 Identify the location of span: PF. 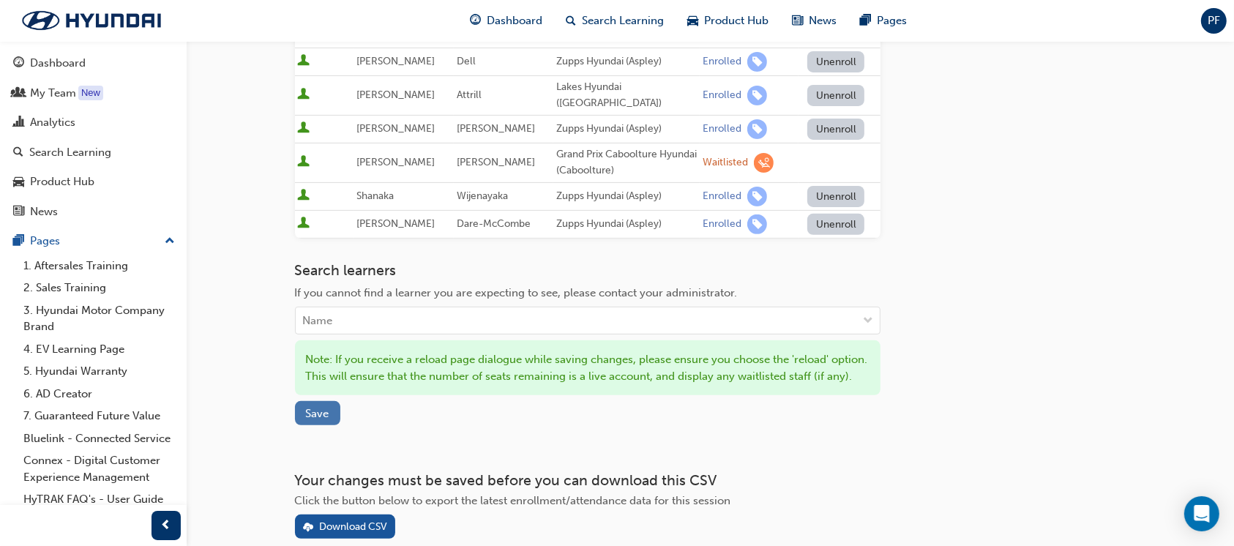
(1213, 20).